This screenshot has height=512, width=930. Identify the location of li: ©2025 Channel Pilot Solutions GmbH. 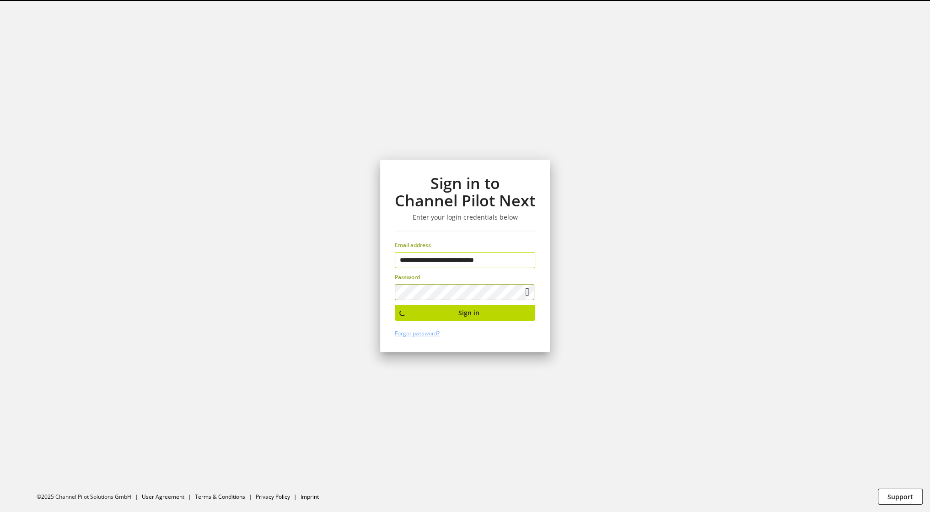
(89, 497).